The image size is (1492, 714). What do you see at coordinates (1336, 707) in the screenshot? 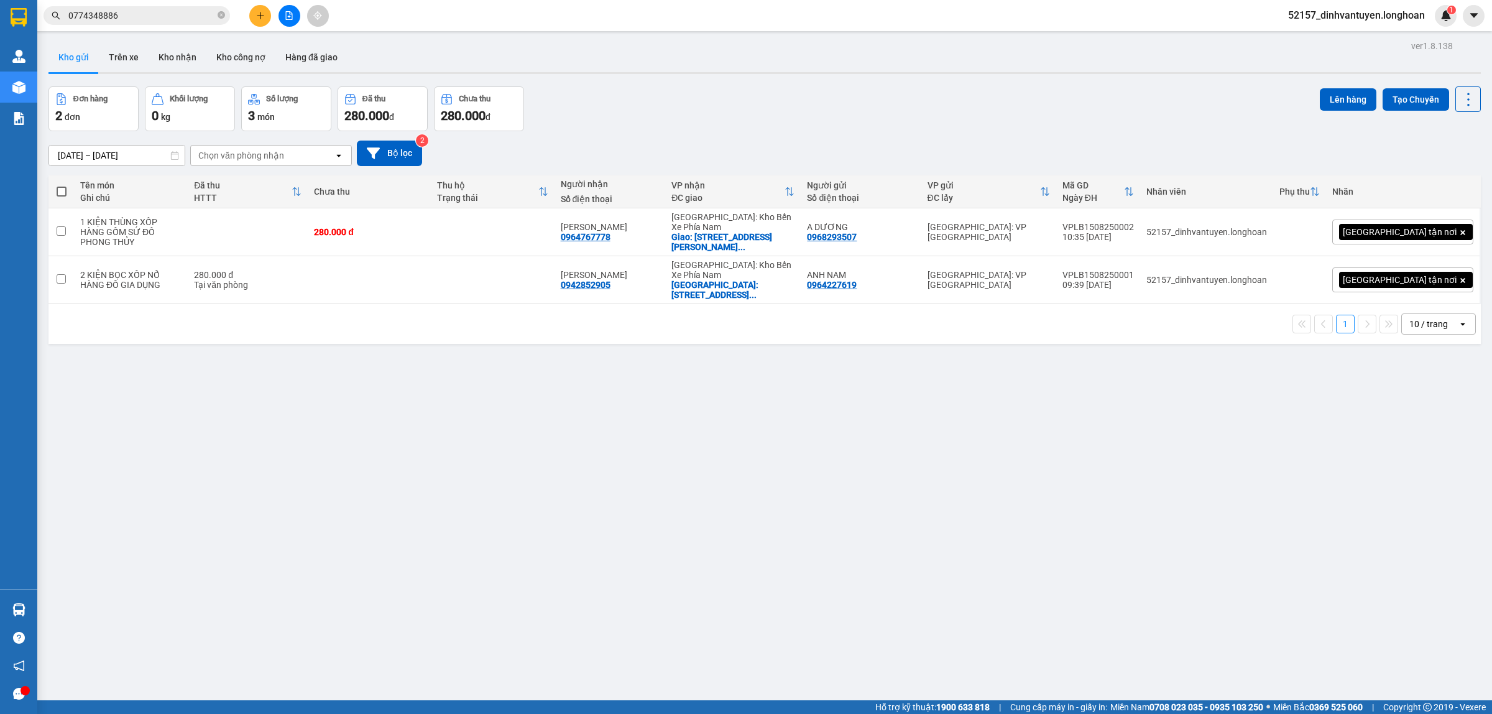
I see `strong: 0369 525 060` at bounding box center [1336, 707].